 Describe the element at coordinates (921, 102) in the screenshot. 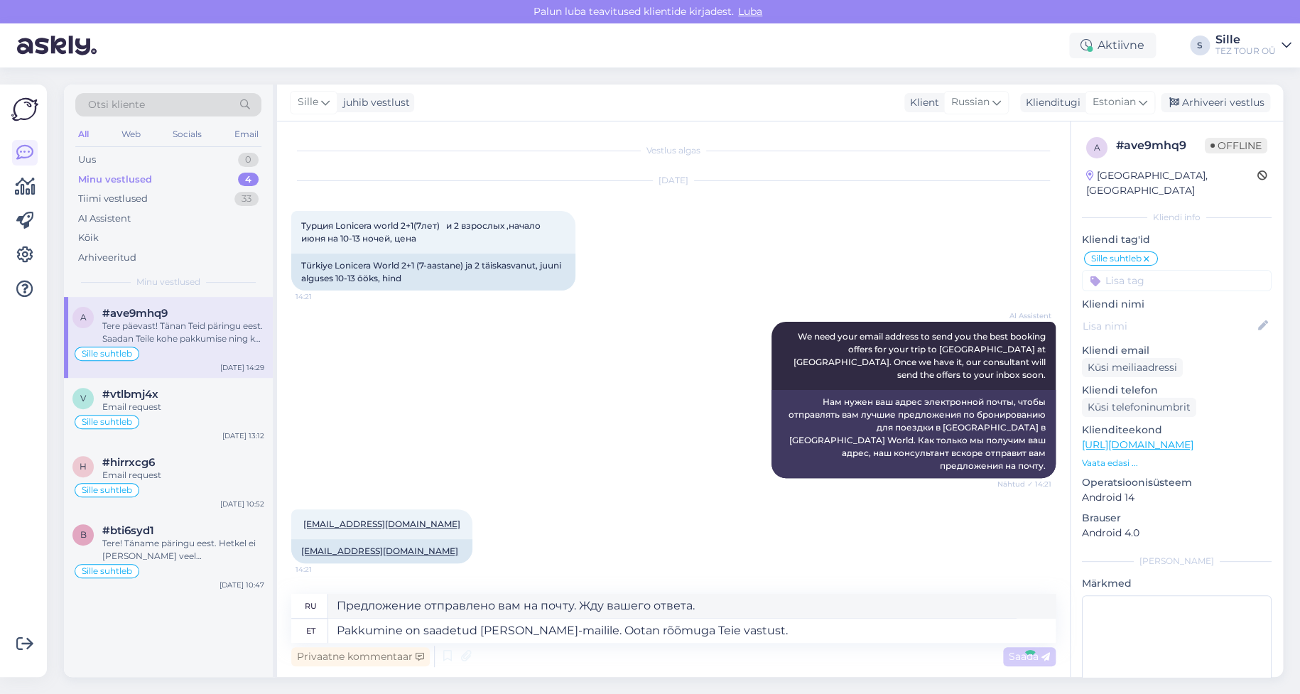

I see `div: Klient` at that location.